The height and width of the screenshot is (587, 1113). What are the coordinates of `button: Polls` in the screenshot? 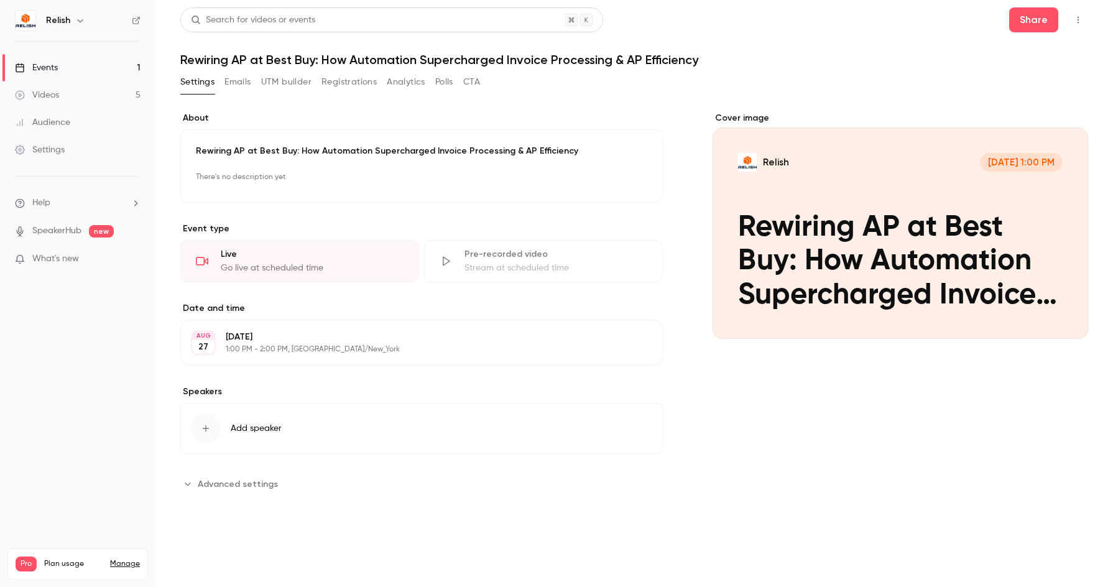 It's located at (444, 82).